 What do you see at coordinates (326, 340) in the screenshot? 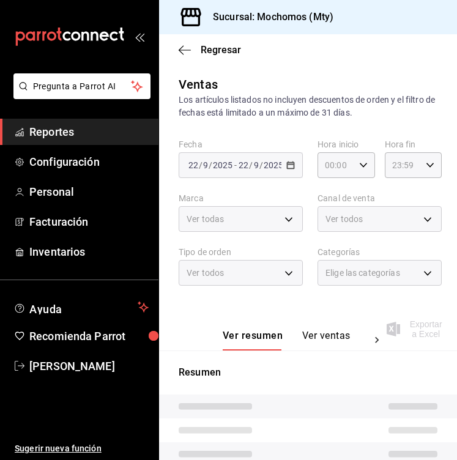
I see `button: Ver ventas` at bounding box center [326, 340].